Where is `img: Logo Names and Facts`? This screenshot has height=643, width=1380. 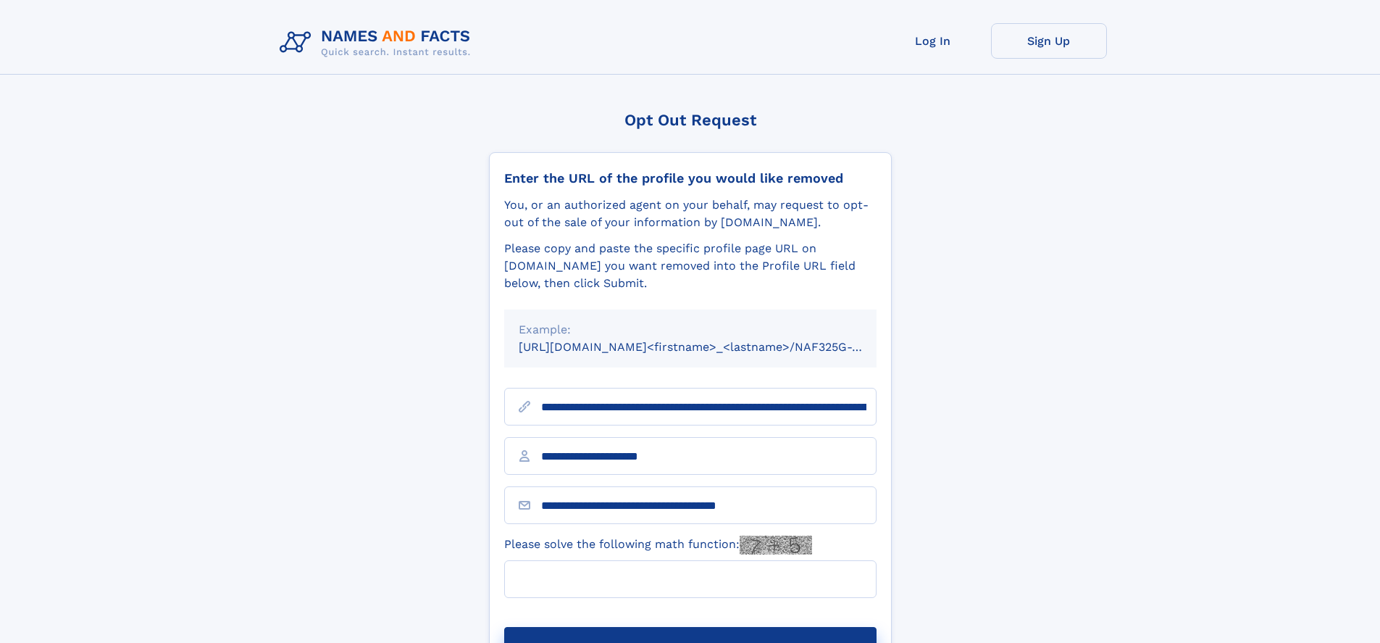 img: Logo Names and Facts is located at coordinates (378, 43).